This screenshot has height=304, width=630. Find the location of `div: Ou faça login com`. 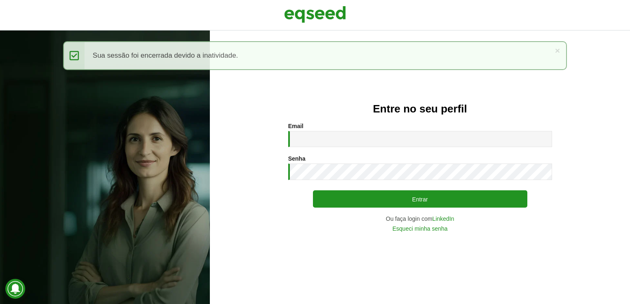

div: Ou faça login com is located at coordinates (420, 219).